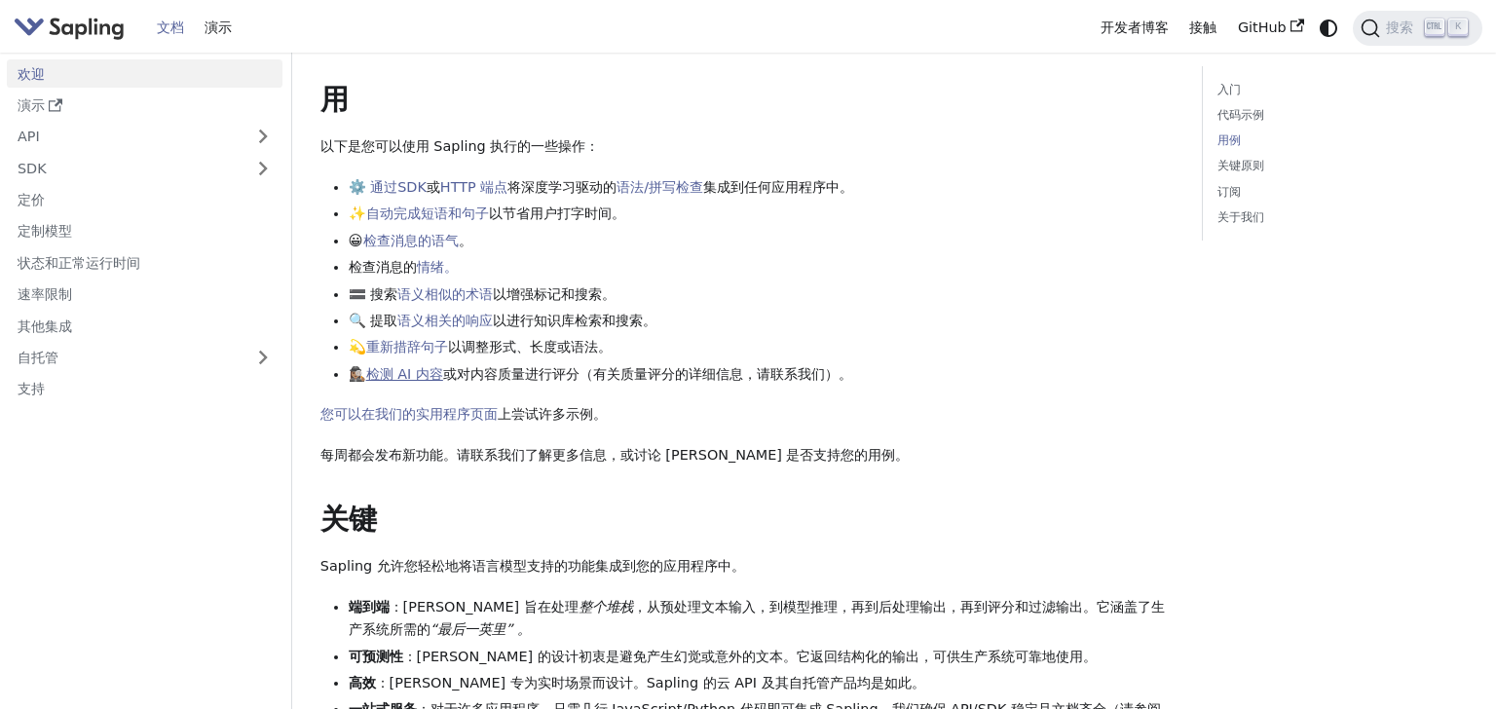  I want to click on font: 语义相似的术语, so click(445, 294).